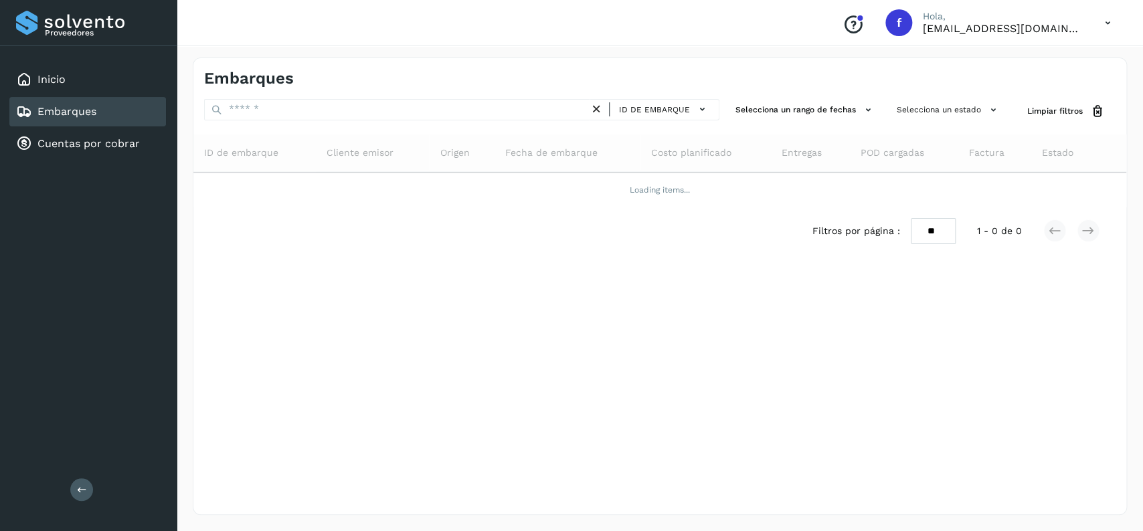 The width and height of the screenshot is (1143, 531). I want to click on span: Costo planificado, so click(691, 153).